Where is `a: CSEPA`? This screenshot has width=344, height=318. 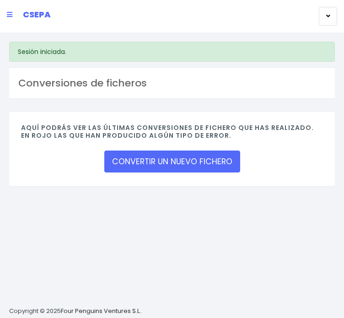 a: CSEPA is located at coordinates (37, 15).